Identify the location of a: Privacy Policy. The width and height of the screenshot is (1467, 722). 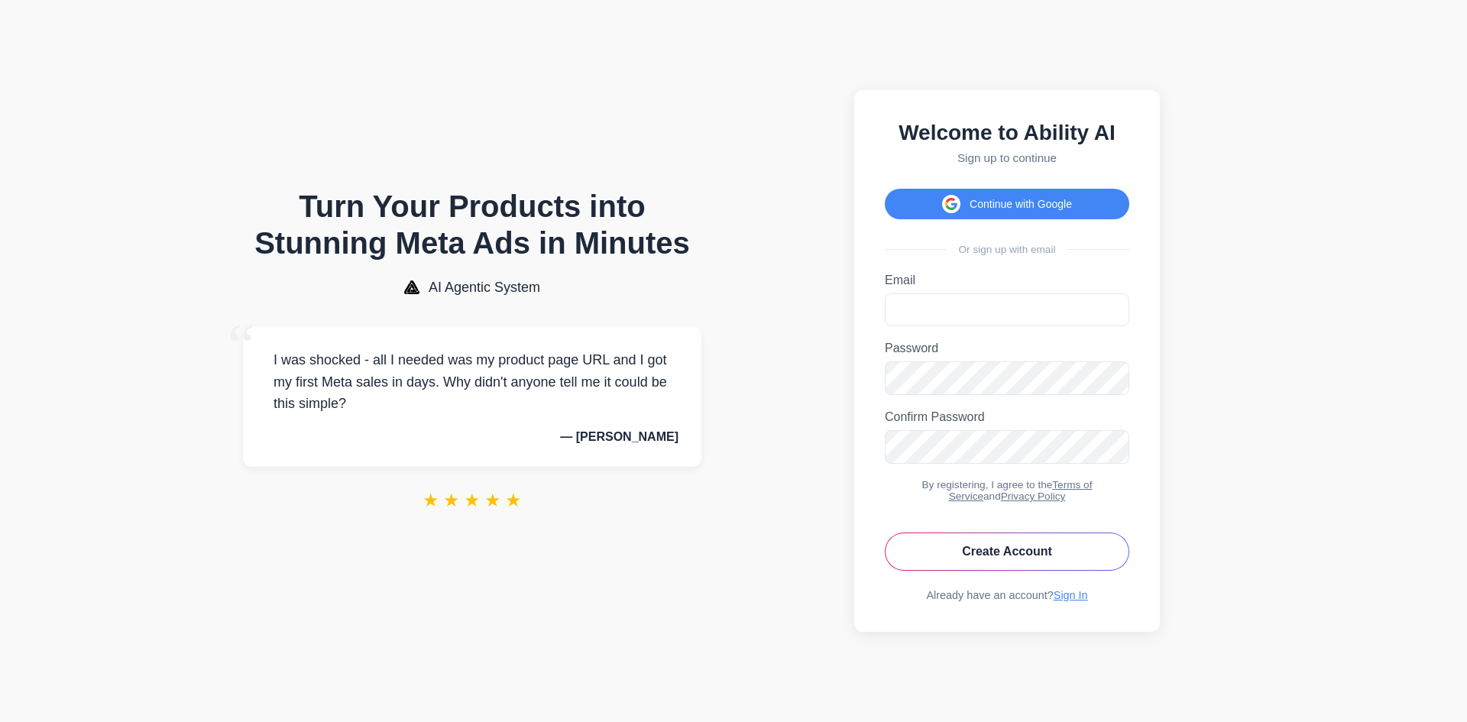
(1033, 496).